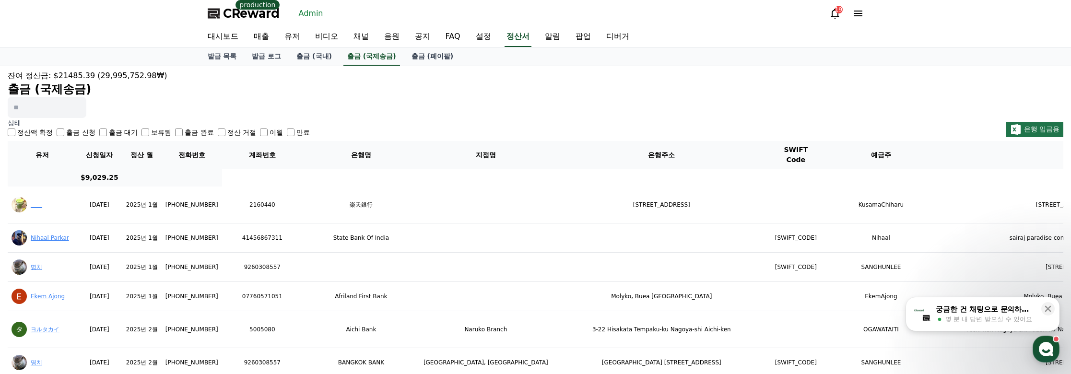  What do you see at coordinates (266, 57) in the screenshot?
I see `a: 발급 로그` at bounding box center [266, 57].